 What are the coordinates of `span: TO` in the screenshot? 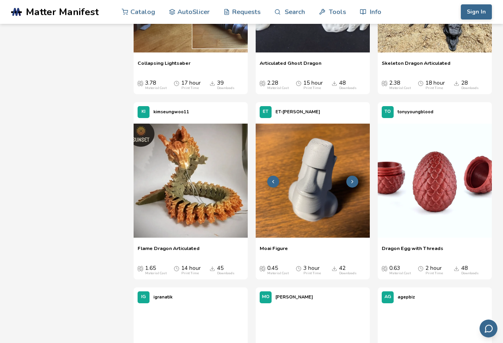 It's located at (388, 112).